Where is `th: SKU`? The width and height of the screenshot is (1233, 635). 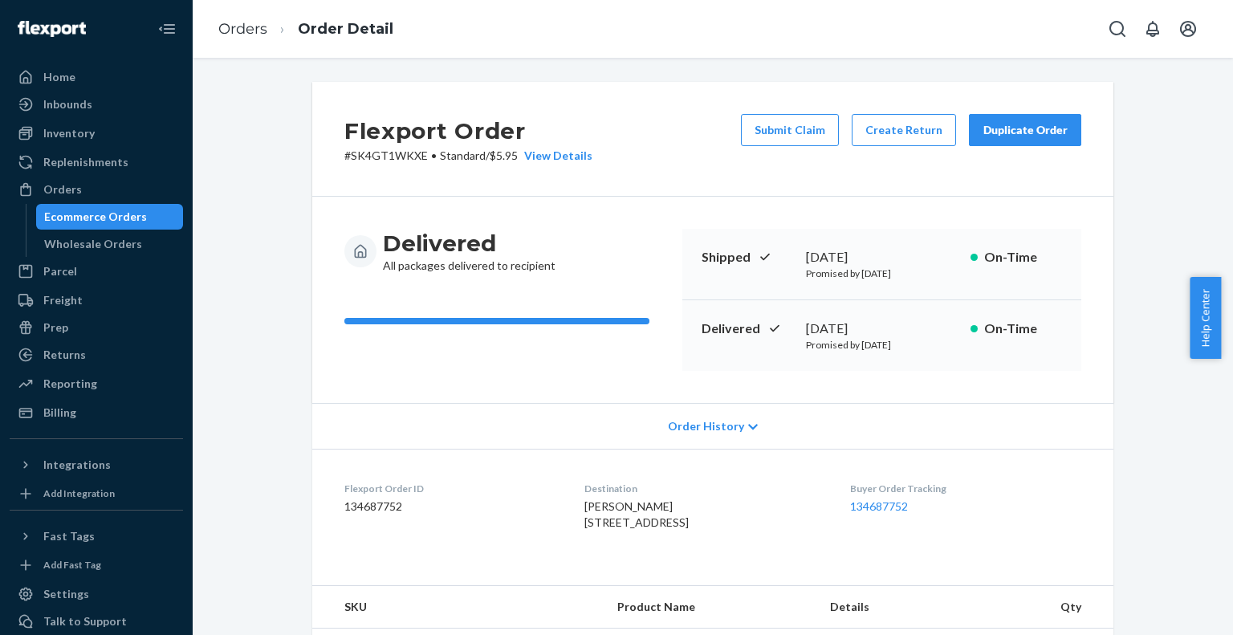
th: SKU is located at coordinates (458, 607).